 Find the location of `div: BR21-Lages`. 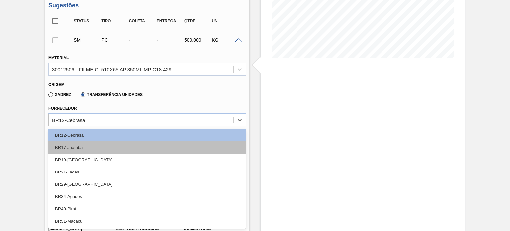

div: BR21-Lages is located at coordinates (147, 172).